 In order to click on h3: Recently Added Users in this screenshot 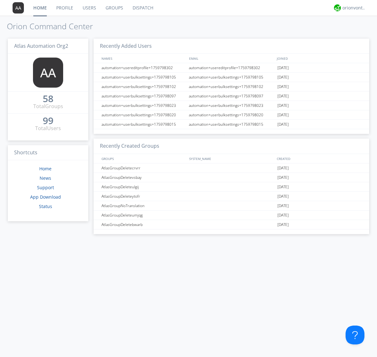, I will do `click(231, 46)`.